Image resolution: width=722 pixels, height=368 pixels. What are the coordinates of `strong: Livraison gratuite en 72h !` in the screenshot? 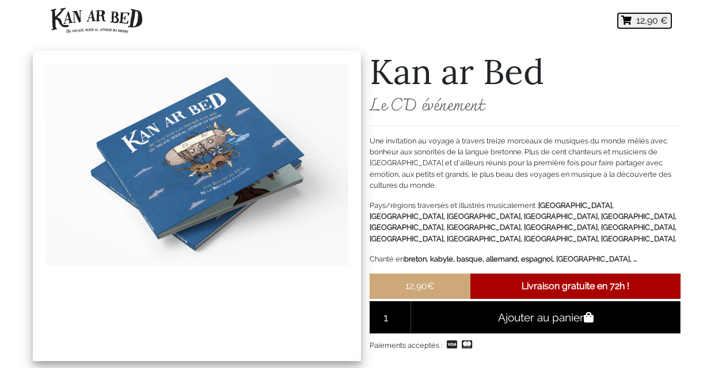 It's located at (575, 286).